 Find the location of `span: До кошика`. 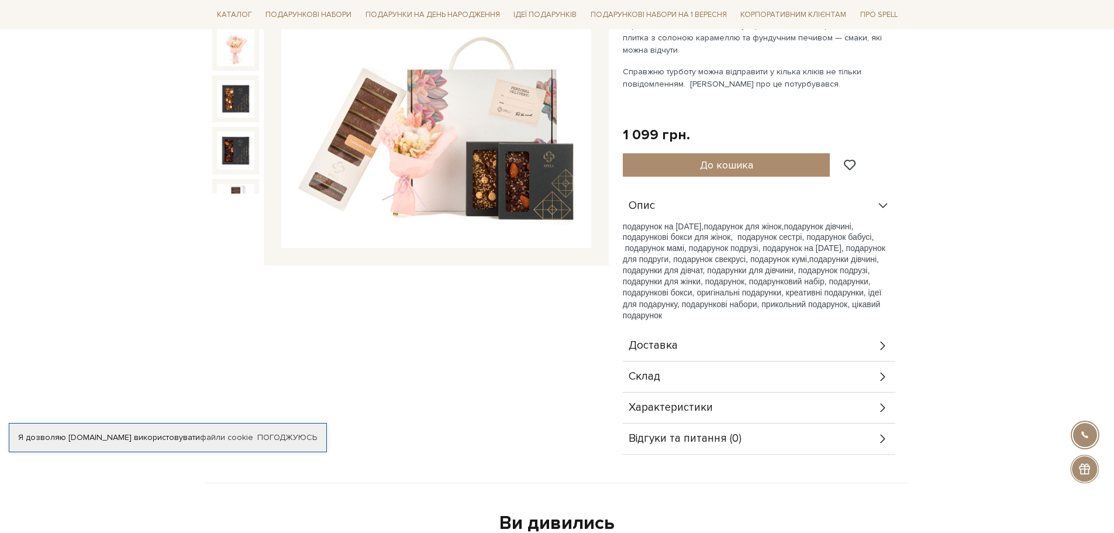

span: До кошика is located at coordinates (726, 165).